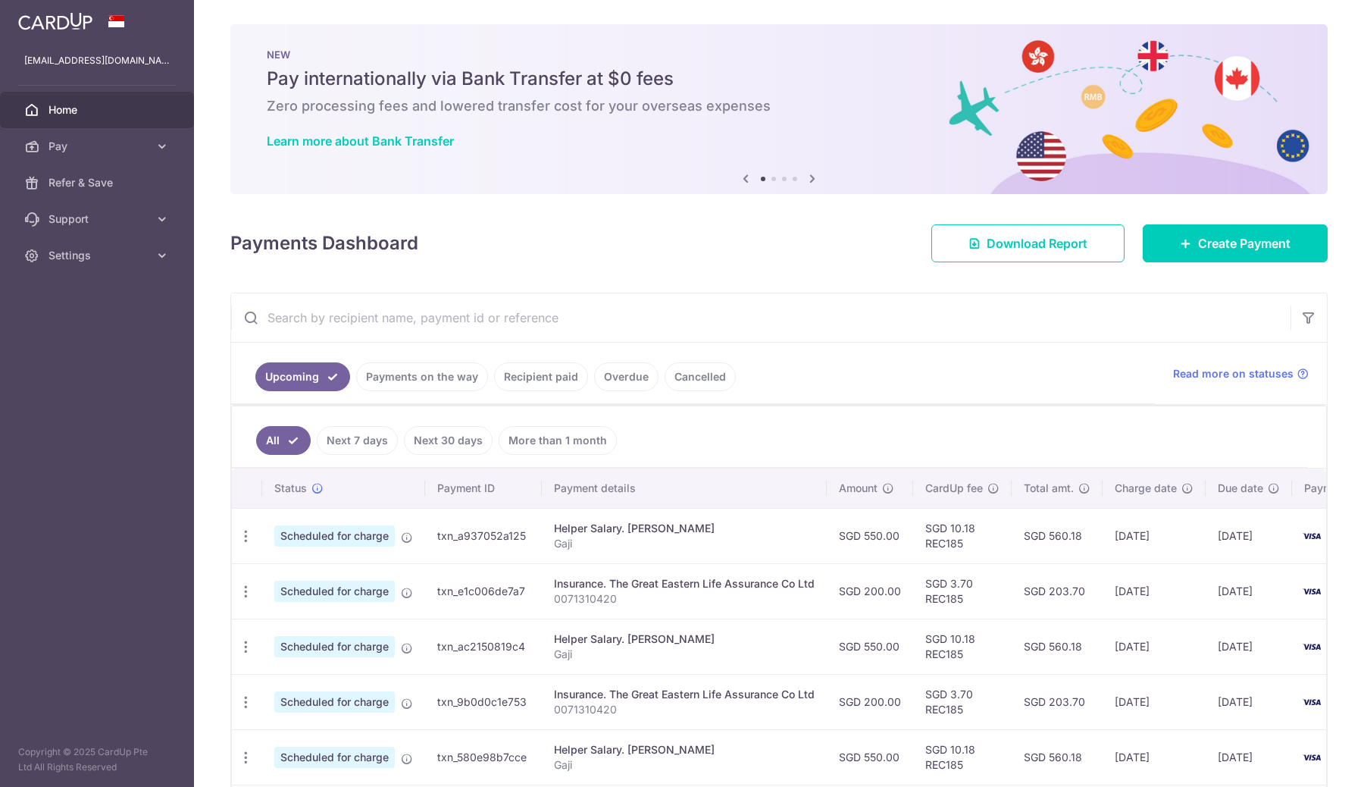  What do you see at coordinates (761, 318) in the screenshot?
I see `input: Search by recipient name, payment id or reference` at bounding box center [761, 318].